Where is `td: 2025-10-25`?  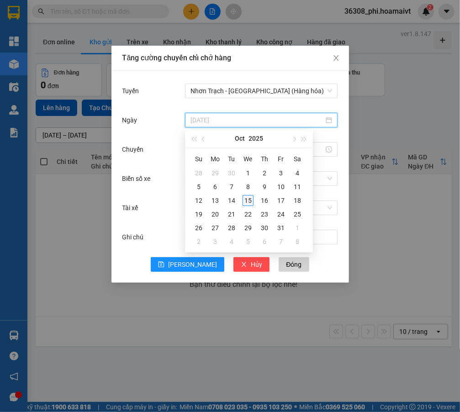 td: 2025-10-25 is located at coordinates (297, 214).